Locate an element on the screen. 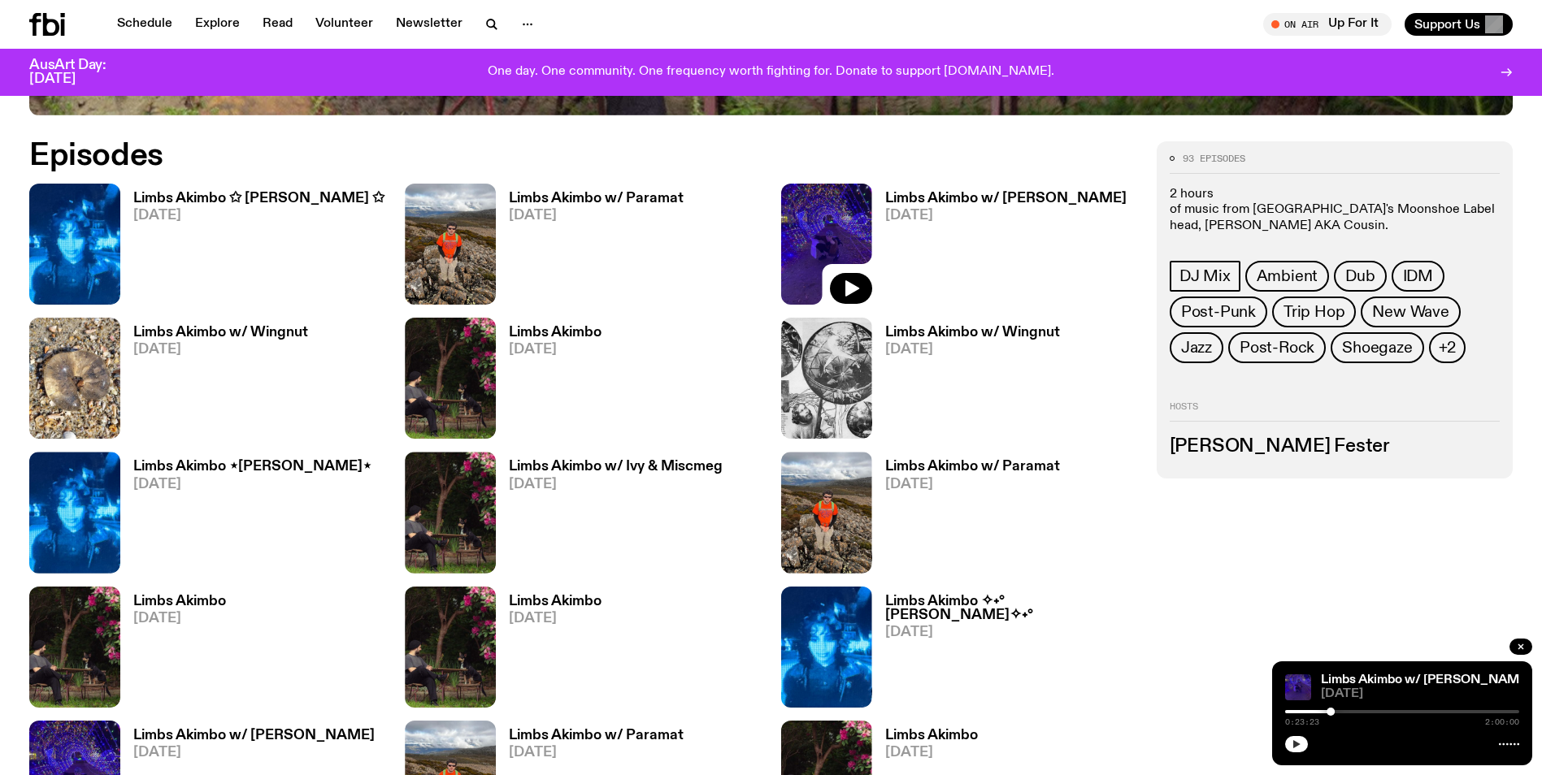 Image resolution: width=1542 pixels, height=775 pixels. span: Dub is located at coordinates (1360, 276).